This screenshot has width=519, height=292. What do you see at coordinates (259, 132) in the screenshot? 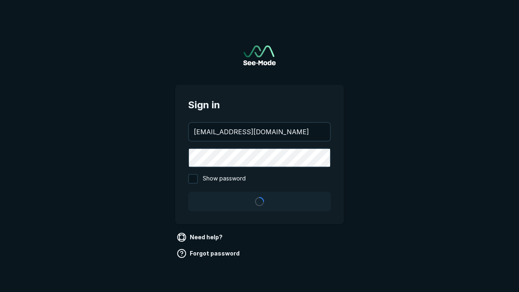
I see `input: your@email.com` at bounding box center [259, 132].